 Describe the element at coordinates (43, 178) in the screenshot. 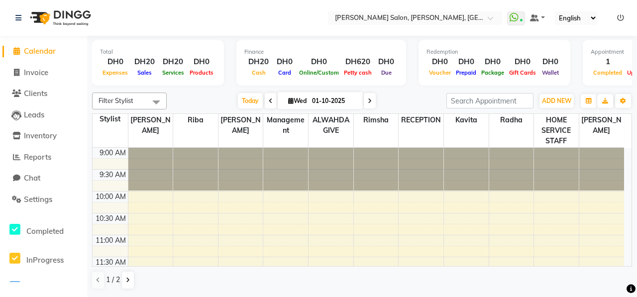

I see `a: Chat` at that location.